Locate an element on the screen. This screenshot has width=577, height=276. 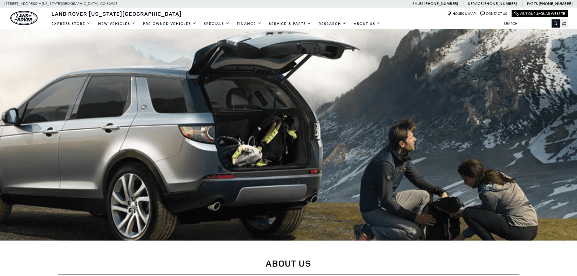
a: Research is located at coordinates (333, 24).